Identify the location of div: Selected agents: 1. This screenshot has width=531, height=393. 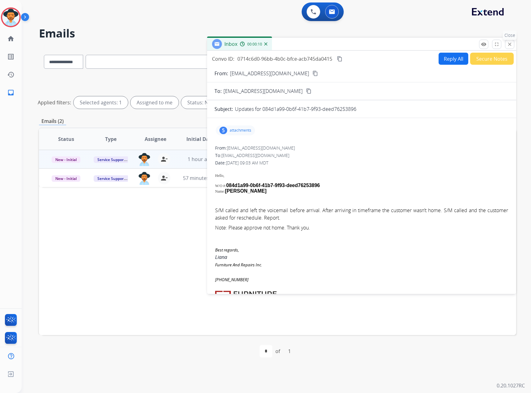
(101, 102).